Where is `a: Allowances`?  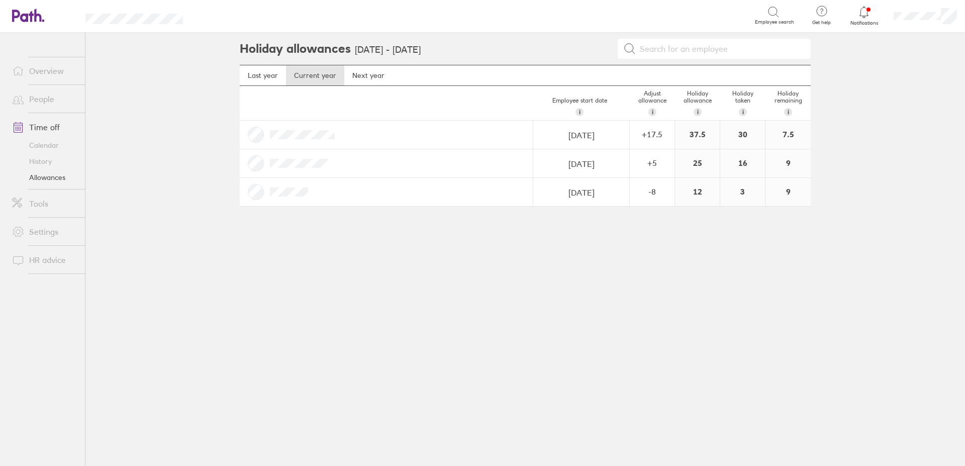 a: Allowances is located at coordinates (44, 177).